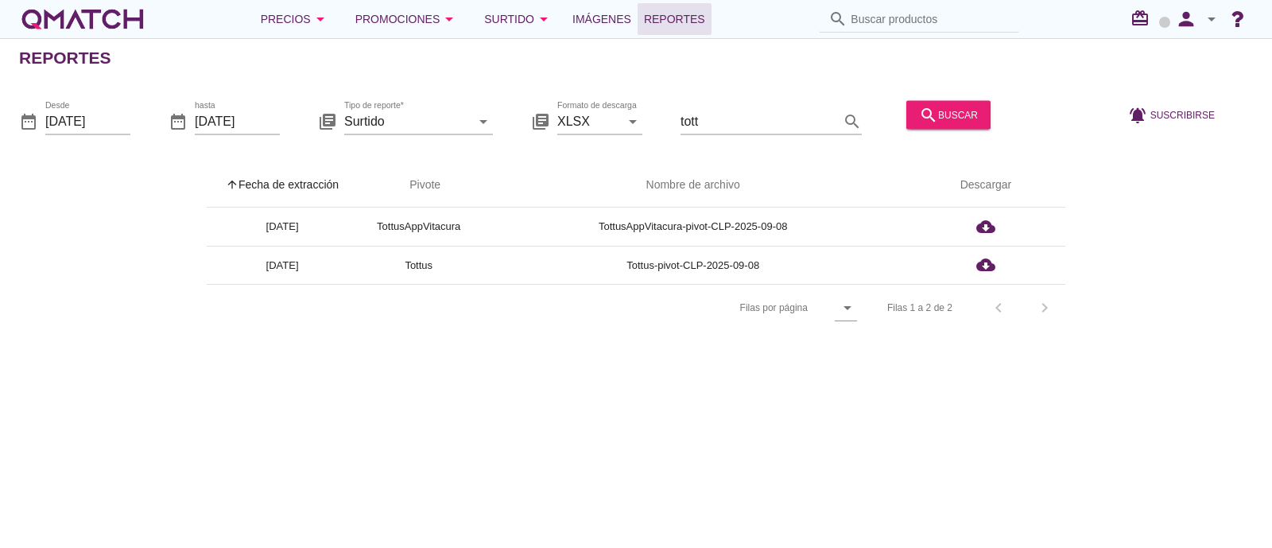 The image size is (1272, 548). Describe the element at coordinates (1144, 18) in the screenshot. I see `i: redeem` at that location.